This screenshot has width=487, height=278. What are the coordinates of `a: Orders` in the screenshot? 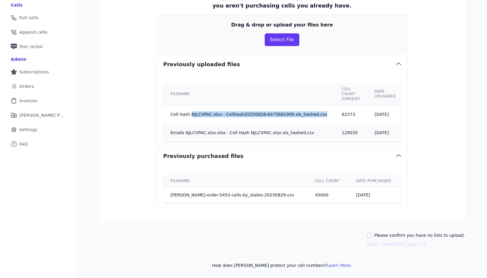 It's located at (38, 86).